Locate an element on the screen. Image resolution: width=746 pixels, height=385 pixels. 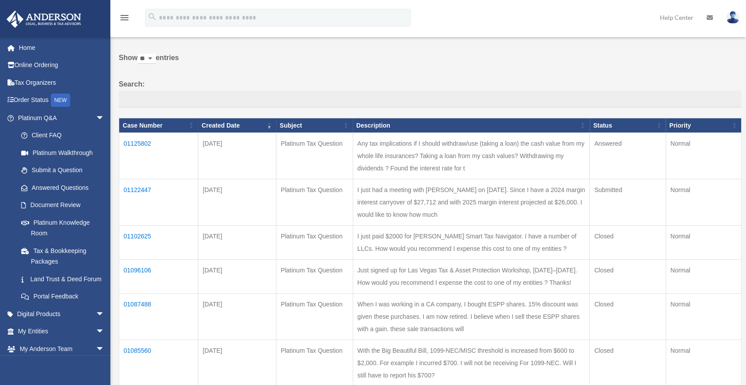
input: Search: is located at coordinates (430, 99).